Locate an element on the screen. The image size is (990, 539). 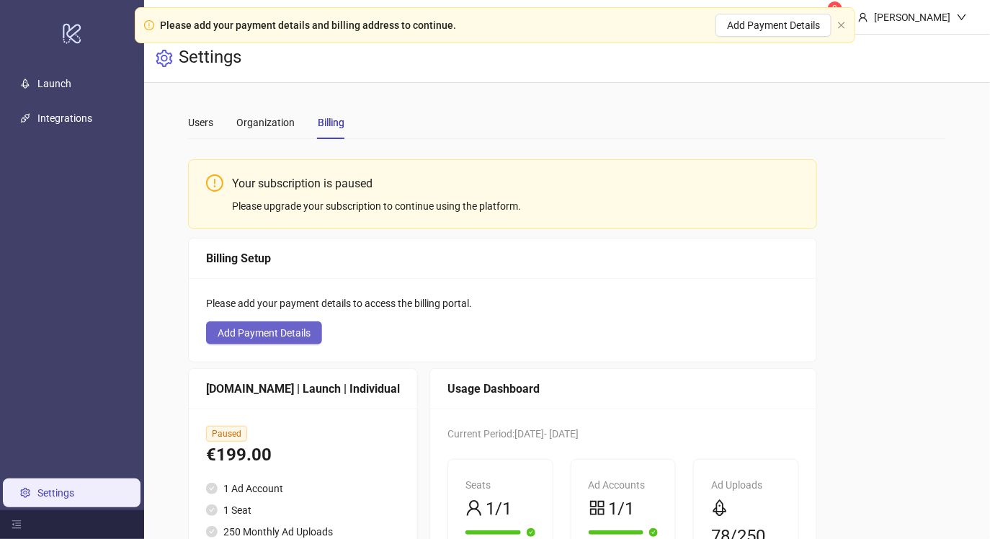
span: rocket is located at coordinates (720, 508).